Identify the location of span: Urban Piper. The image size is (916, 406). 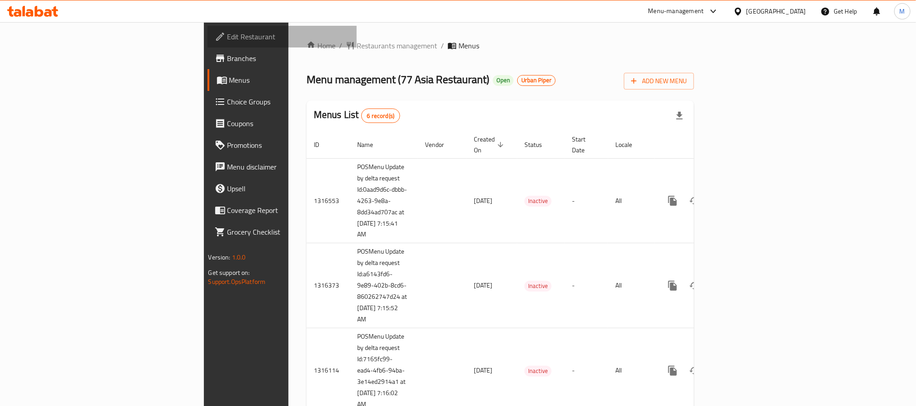
(536, 80).